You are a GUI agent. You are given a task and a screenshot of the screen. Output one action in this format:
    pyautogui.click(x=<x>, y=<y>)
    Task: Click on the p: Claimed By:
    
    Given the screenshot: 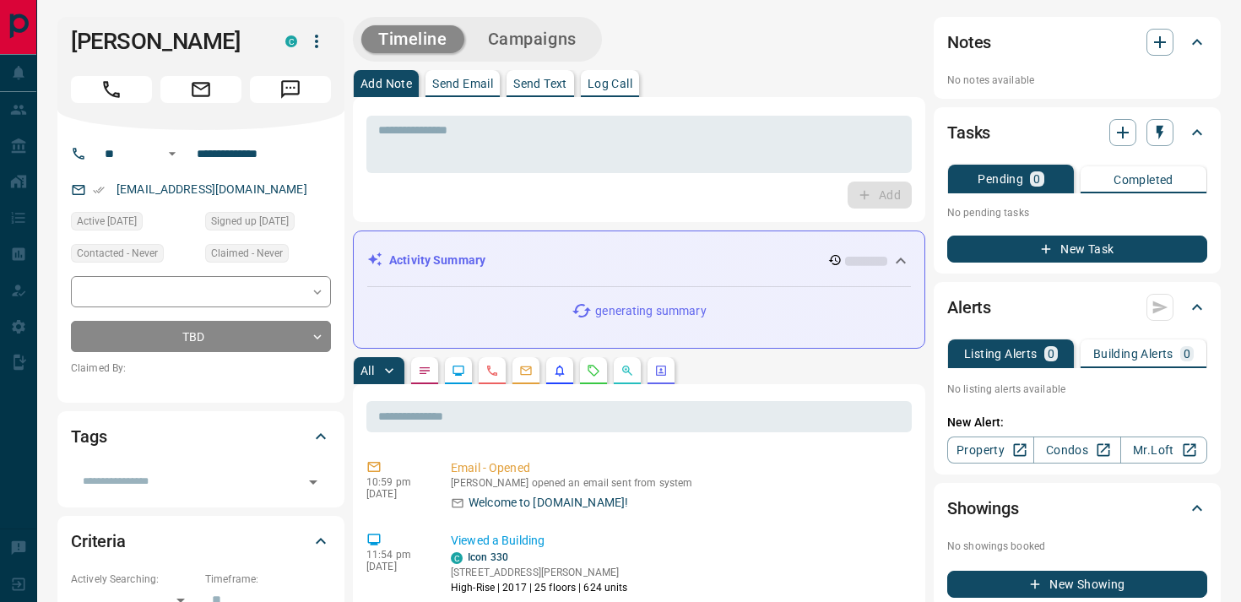 What is the action you would take?
    pyautogui.click(x=201, y=368)
    